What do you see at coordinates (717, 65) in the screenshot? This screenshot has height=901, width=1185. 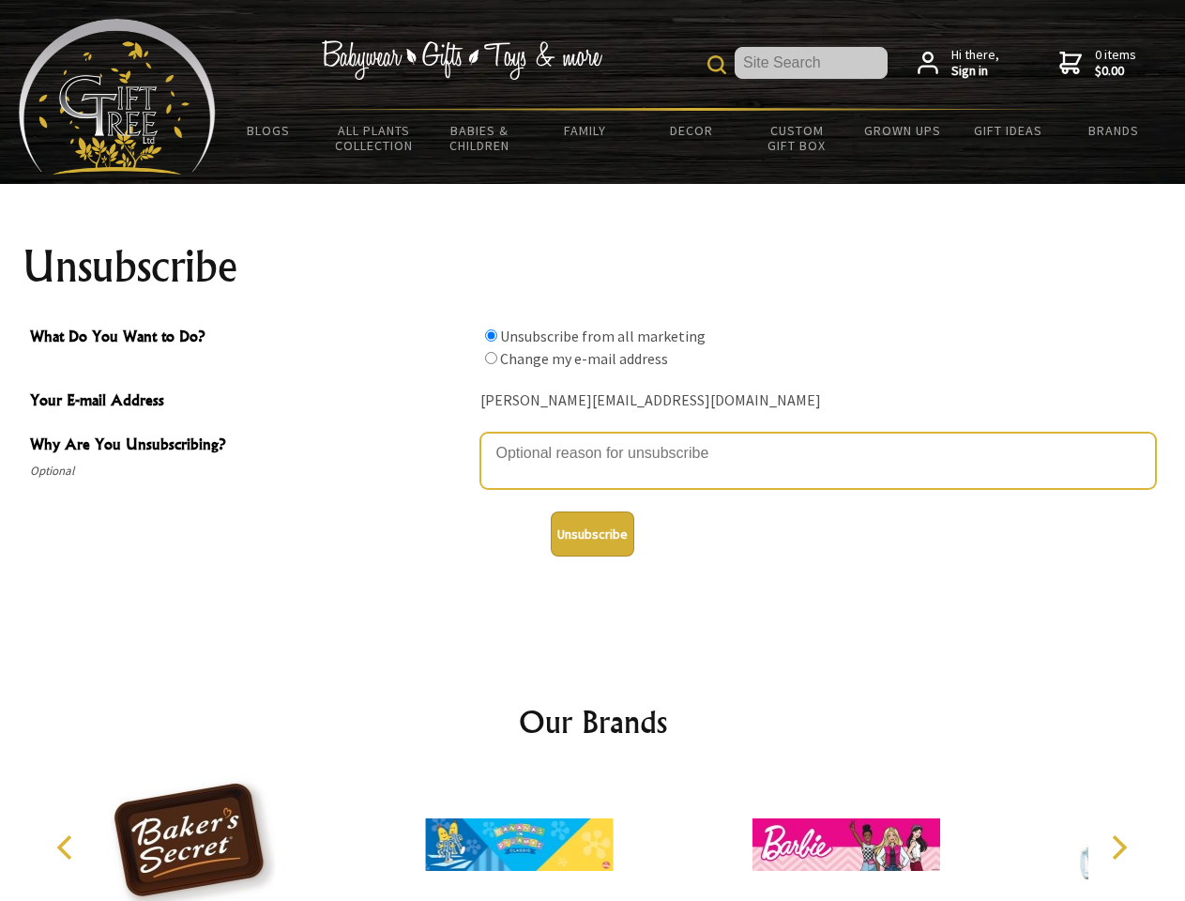 I see `img: product search` at bounding box center [717, 65].